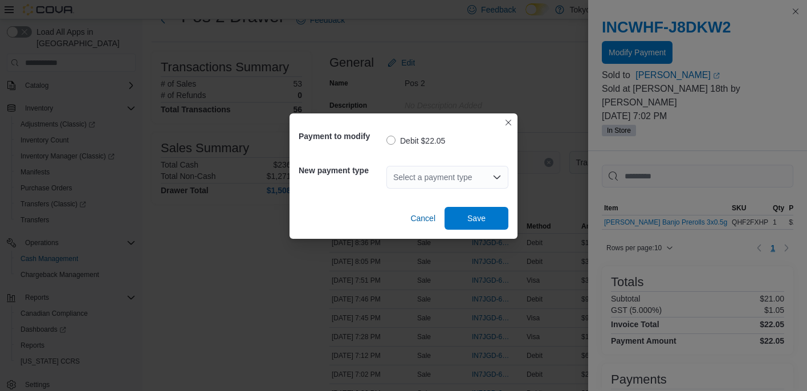 The height and width of the screenshot is (391, 807). What do you see at coordinates (497, 177) in the screenshot?
I see `button: Open list of options` at bounding box center [497, 177].